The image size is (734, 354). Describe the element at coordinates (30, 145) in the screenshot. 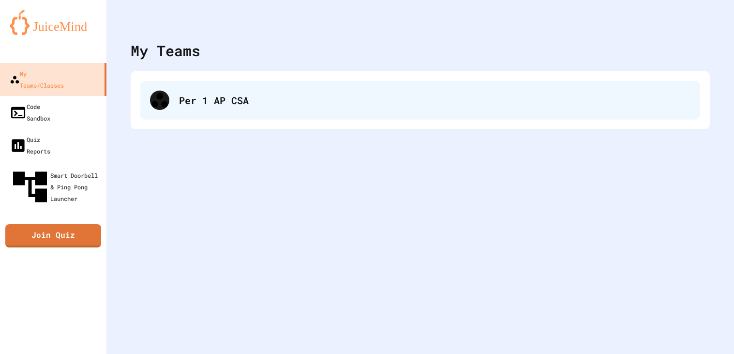

I see `div: Quiz Reports` at that location.